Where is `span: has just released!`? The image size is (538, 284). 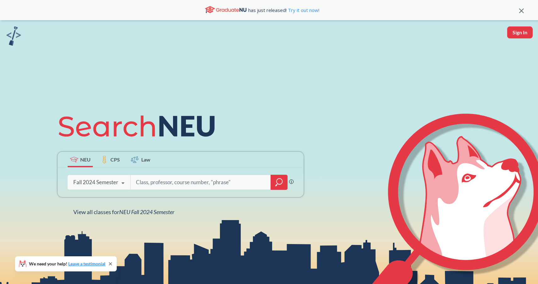
span: has just released! is located at coordinates (284, 10).